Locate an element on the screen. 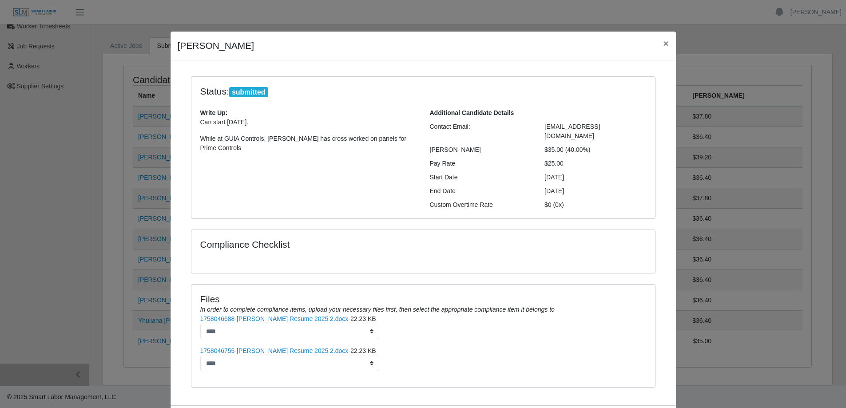 The height and width of the screenshot is (408, 846). div: End Date is located at coordinates (481, 191).